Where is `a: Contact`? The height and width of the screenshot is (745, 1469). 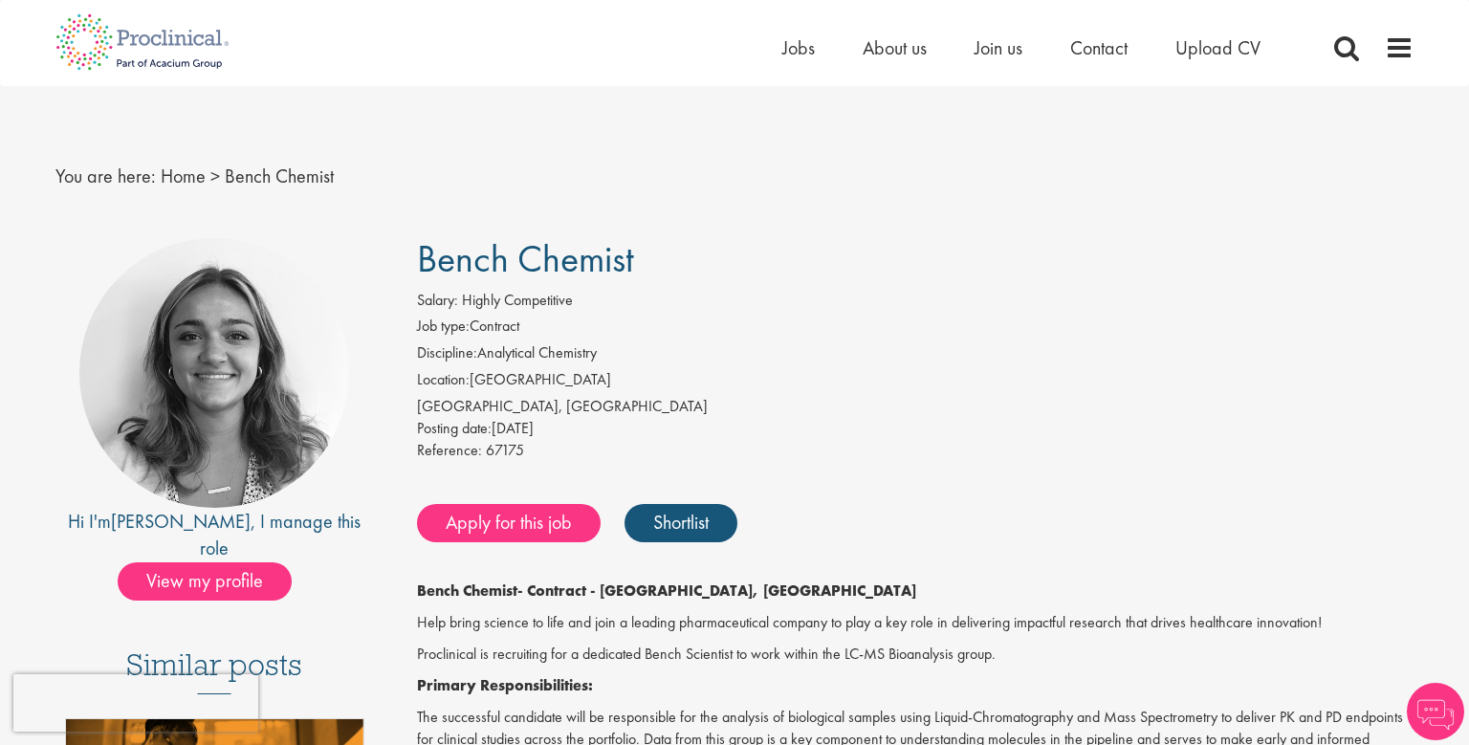
a: Contact is located at coordinates (1099, 48).